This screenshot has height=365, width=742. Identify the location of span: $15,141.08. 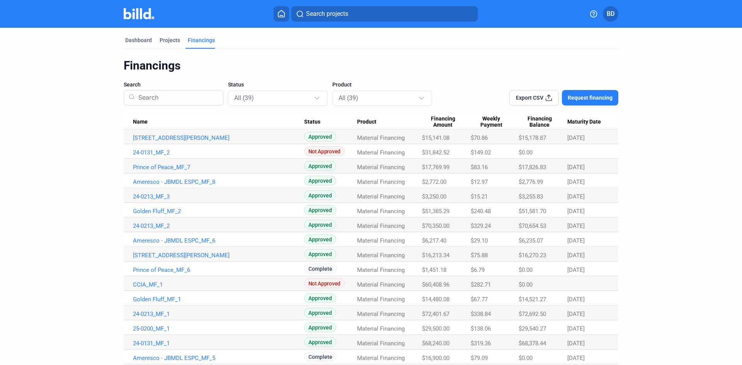
(435, 138).